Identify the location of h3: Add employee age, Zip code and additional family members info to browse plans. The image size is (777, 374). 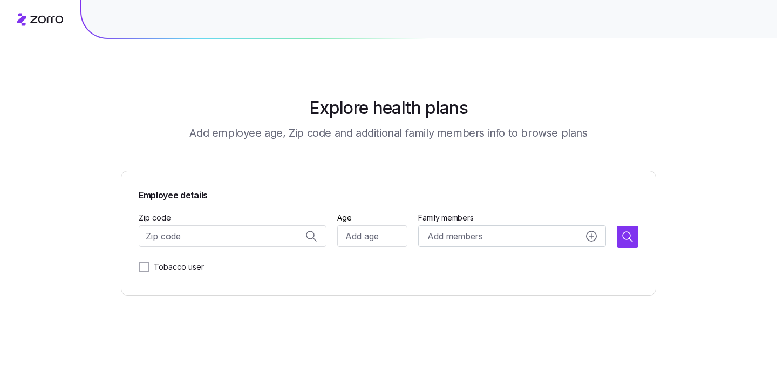
(388, 133).